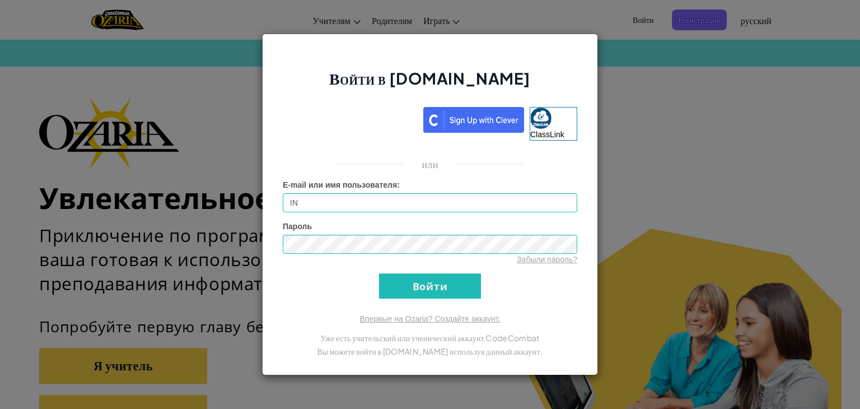  What do you see at coordinates (547, 259) in the screenshot?
I see `a: Забыли пароль?` at bounding box center [547, 259].